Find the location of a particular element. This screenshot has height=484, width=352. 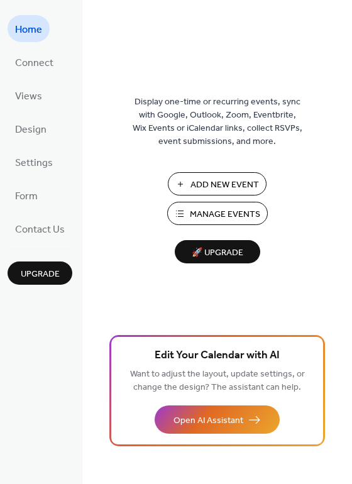

span: Contact Us is located at coordinates (40, 229).